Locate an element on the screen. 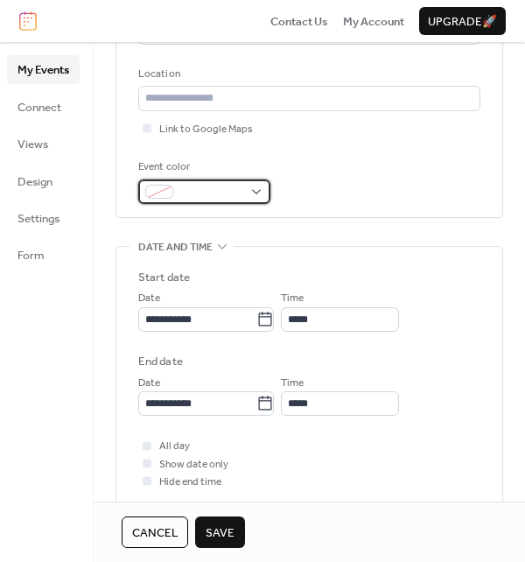 The height and width of the screenshot is (562, 525). span: My Account is located at coordinates (374, 22).